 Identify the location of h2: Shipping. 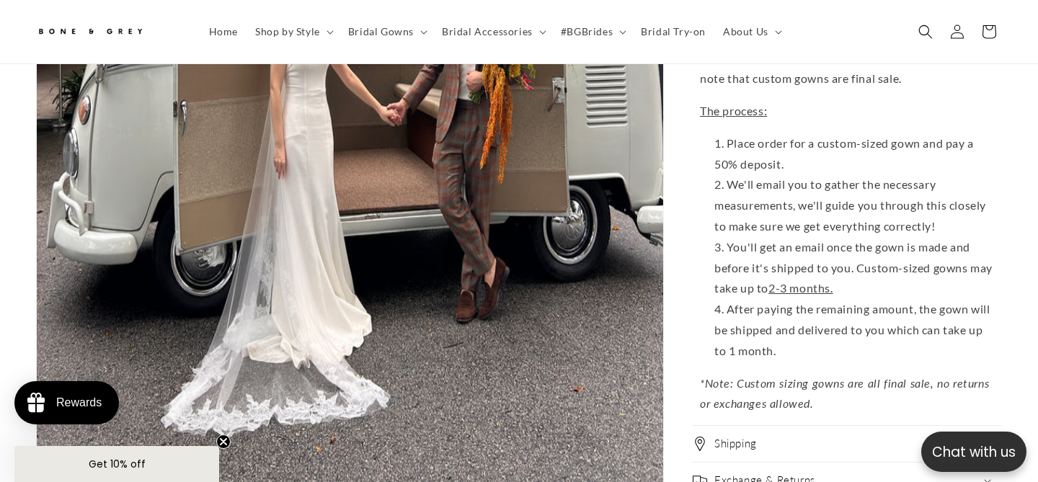
(735, 444).